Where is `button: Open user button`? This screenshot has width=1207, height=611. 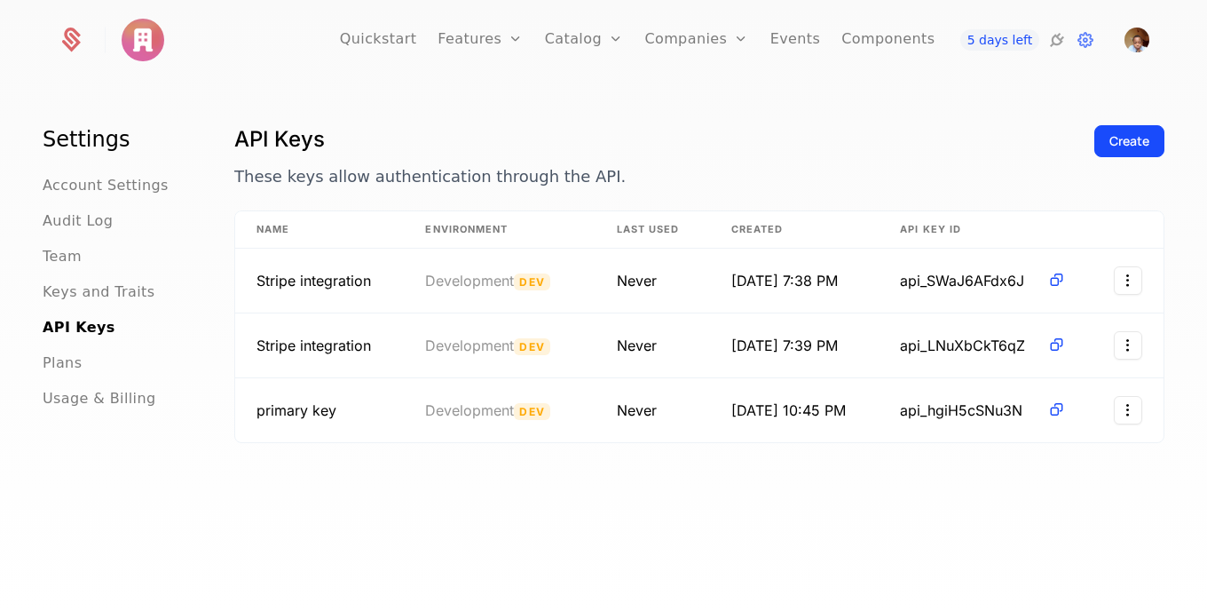 button: Open user button is located at coordinates (1137, 40).